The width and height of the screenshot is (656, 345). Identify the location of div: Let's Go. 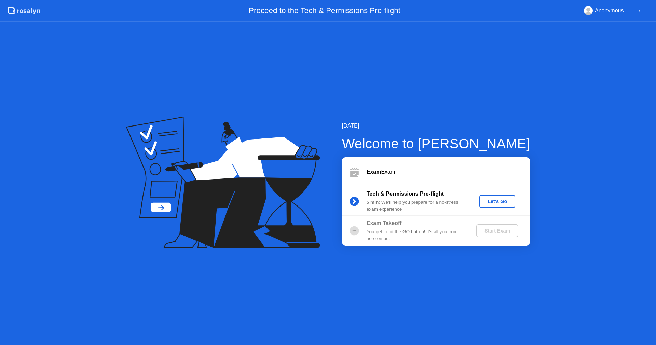
(497, 201).